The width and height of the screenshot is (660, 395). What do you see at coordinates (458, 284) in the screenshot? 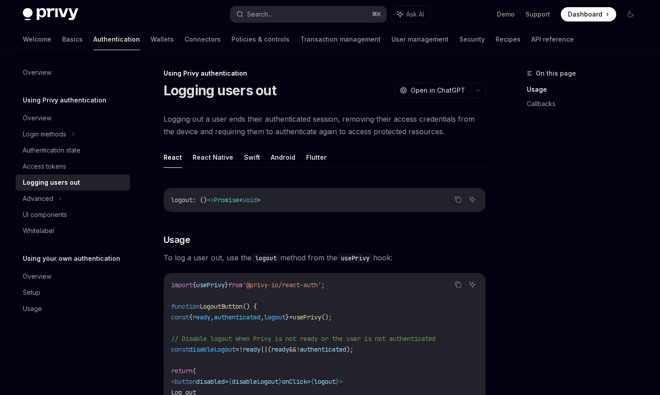
I see `button: Copy the contents from the code block` at bounding box center [458, 284].